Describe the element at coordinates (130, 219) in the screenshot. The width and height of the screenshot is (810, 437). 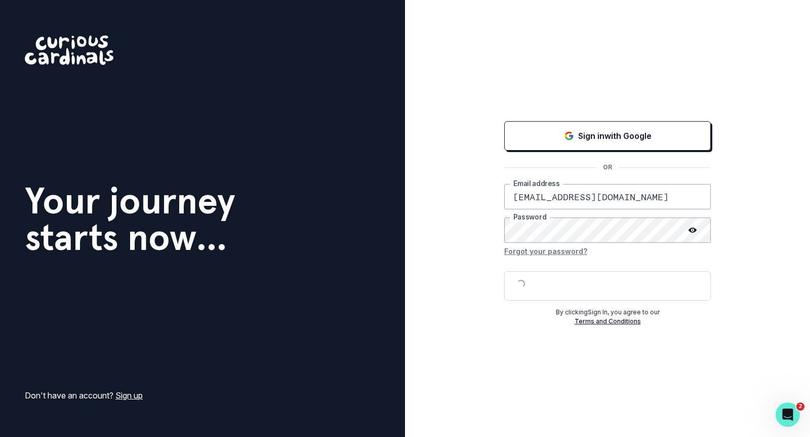
I see `h1: Your journey starts now...` at that location.